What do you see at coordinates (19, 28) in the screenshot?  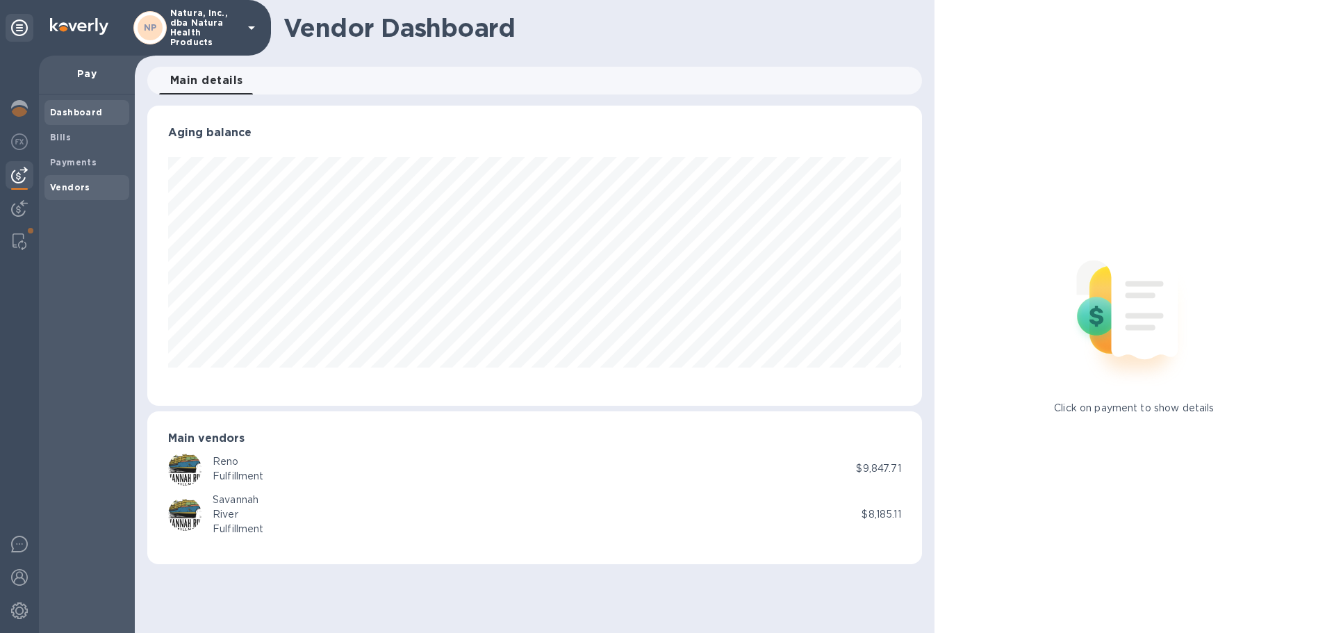 I see `div: Unpin categories` at bounding box center [19, 28].